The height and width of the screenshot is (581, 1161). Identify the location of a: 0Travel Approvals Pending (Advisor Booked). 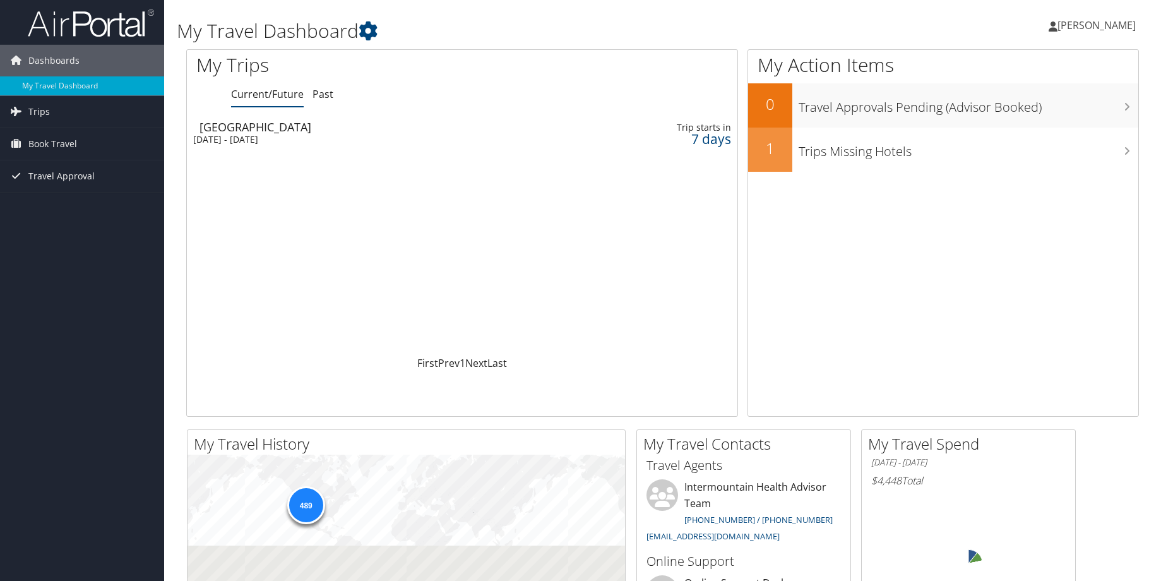
(943, 105).